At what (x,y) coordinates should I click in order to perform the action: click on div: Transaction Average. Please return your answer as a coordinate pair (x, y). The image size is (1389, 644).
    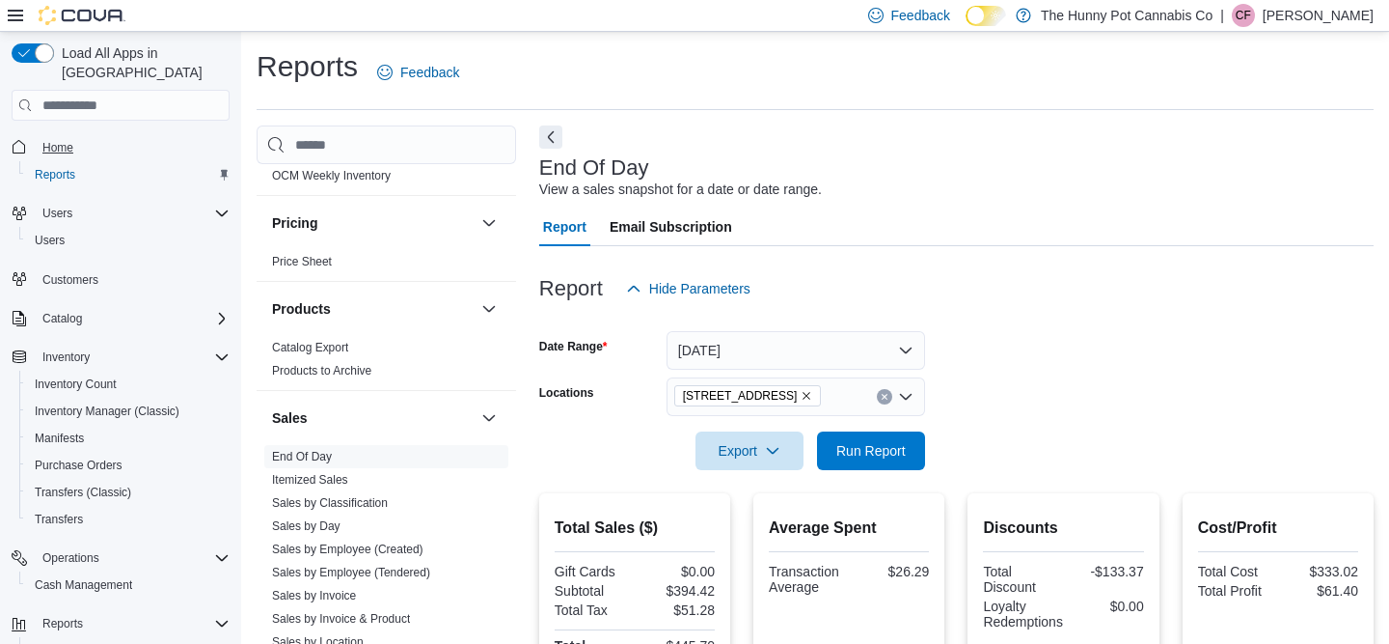
    Looking at the image, I should click on (807, 579).